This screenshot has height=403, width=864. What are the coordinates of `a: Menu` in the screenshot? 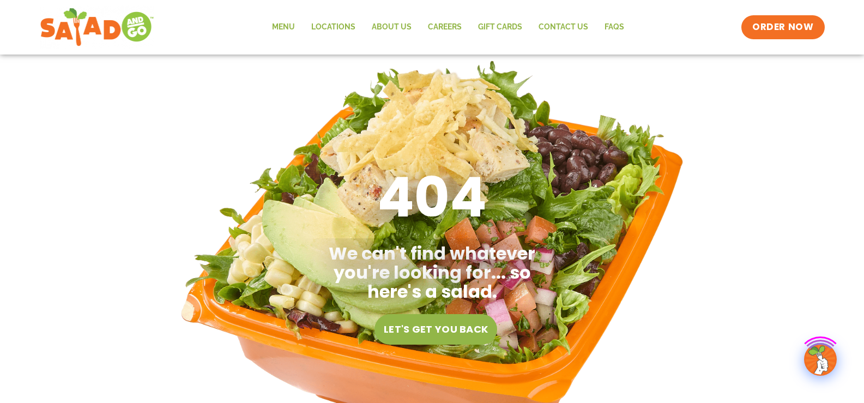 It's located at (283, 27).